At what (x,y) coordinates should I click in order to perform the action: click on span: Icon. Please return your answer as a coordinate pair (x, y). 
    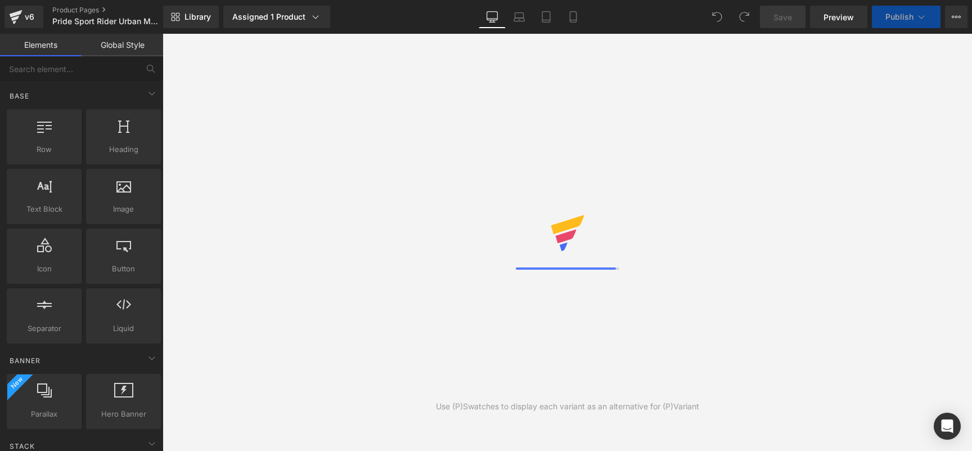
    Looking at the image, I should click on (44, 268).